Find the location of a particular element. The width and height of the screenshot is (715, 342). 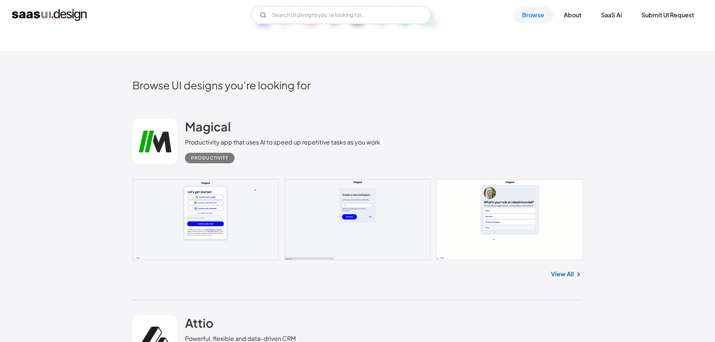

h2: Magical is located at coordinates (208, 126).